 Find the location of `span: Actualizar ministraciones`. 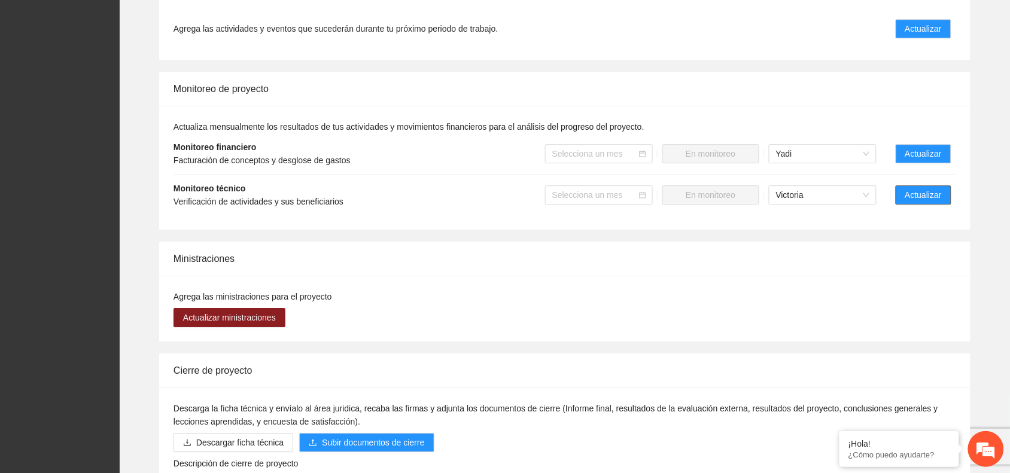

span: Actualizar ministraciones is located at coordinates (229, 318).